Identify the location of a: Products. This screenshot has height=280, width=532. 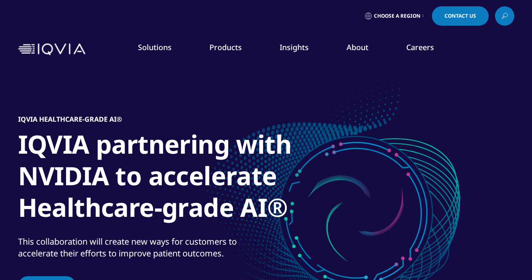
(226, 47).